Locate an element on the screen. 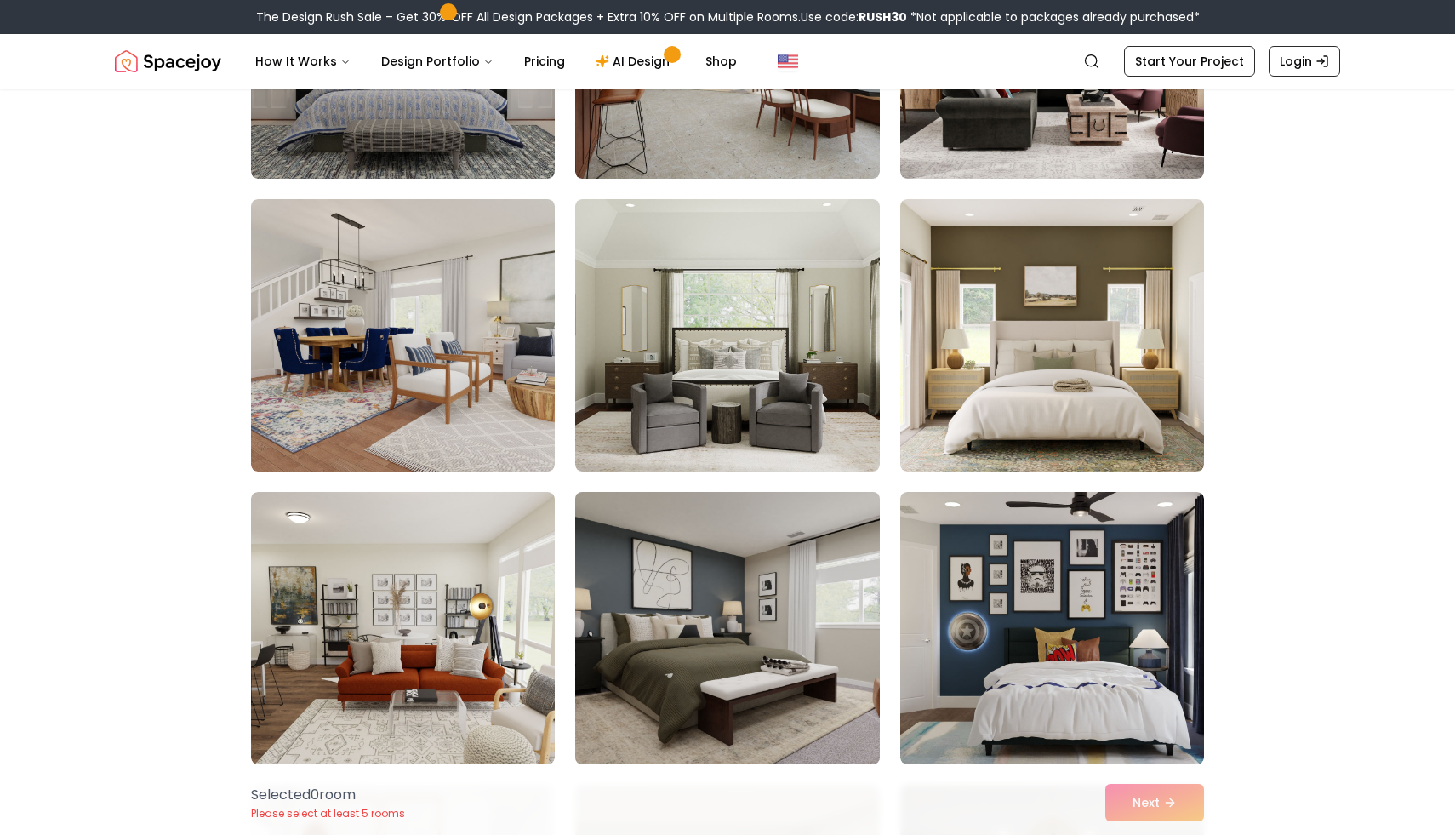 The height and width of the screenshot is (835, 1455). nav: Main is located at coordinates (496, 61).